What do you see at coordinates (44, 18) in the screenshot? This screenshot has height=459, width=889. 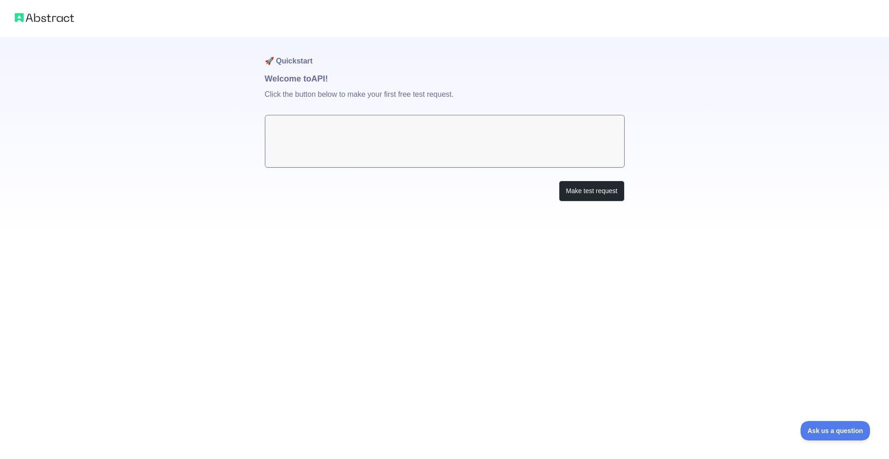 I see `img: Abstract logo` at bounding box center [44, 18].